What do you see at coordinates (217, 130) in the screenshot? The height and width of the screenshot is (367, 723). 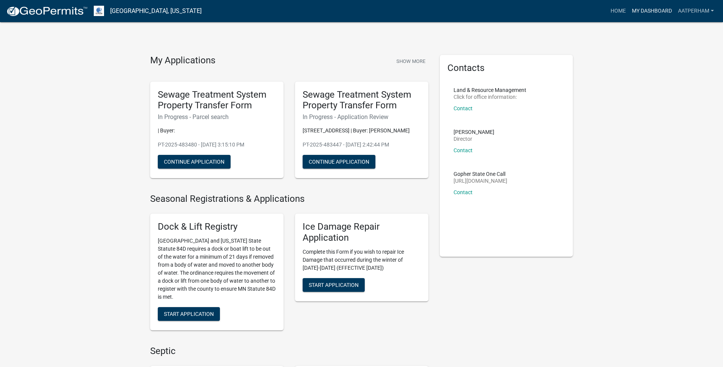 I see `p: | Buyer:` at bounding box center [217, 130].